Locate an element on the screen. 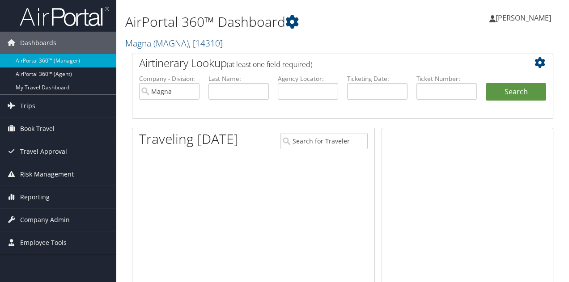 This screenshot has height=282, width=569. label: Ticket Number: is located at coordinates (446, 79).